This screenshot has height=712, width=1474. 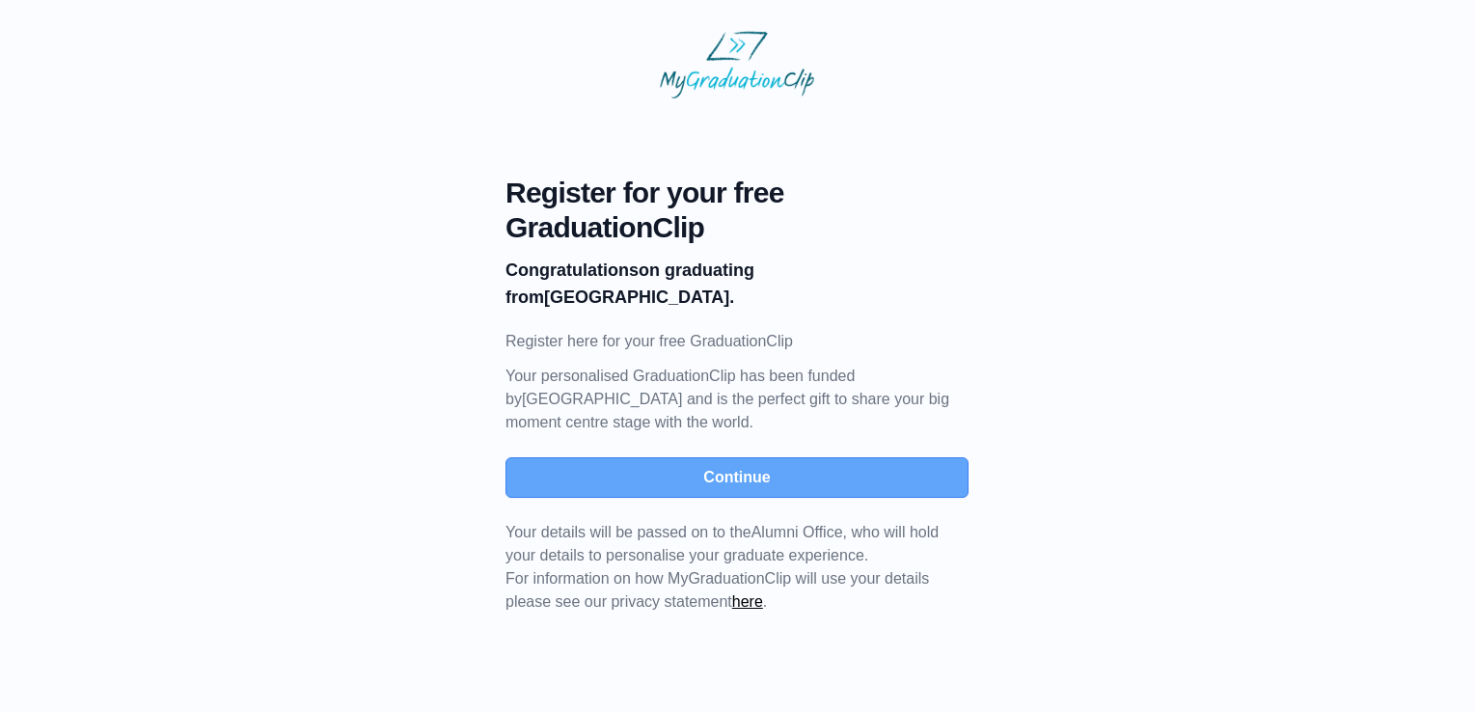 I want to click on span: Register for your free, so click(x=737, y=193).